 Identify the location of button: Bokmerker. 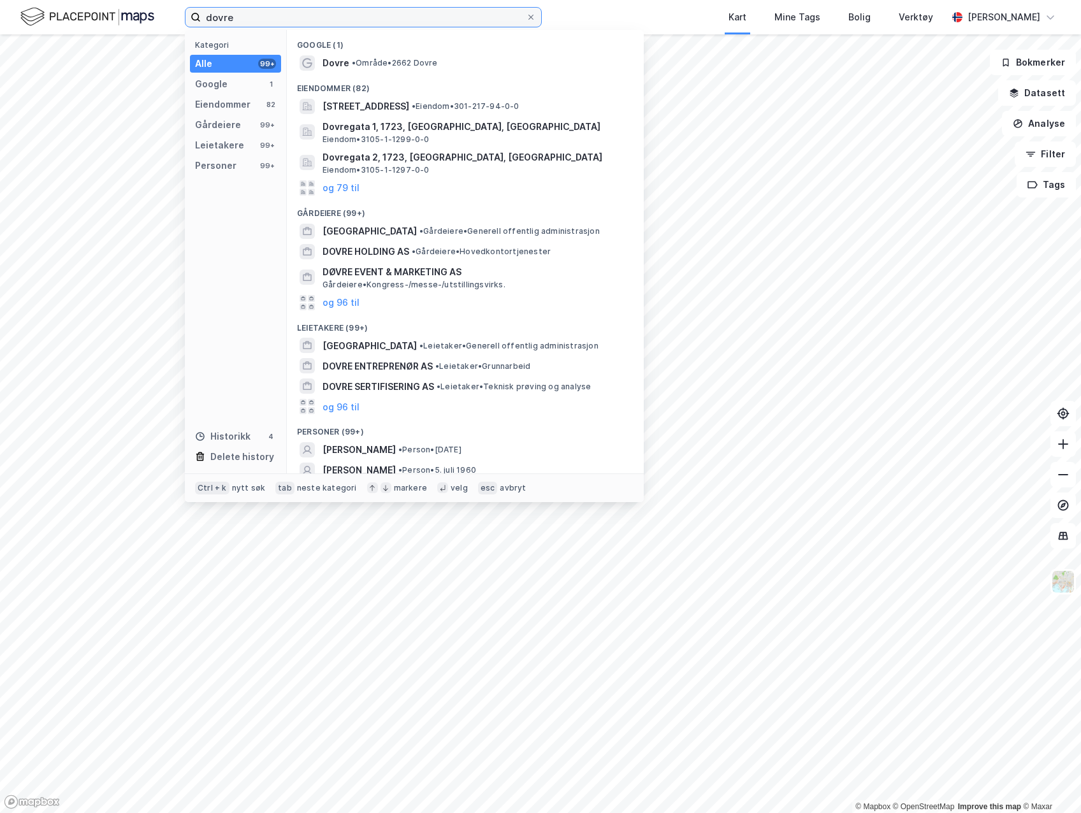
(1032, 62).